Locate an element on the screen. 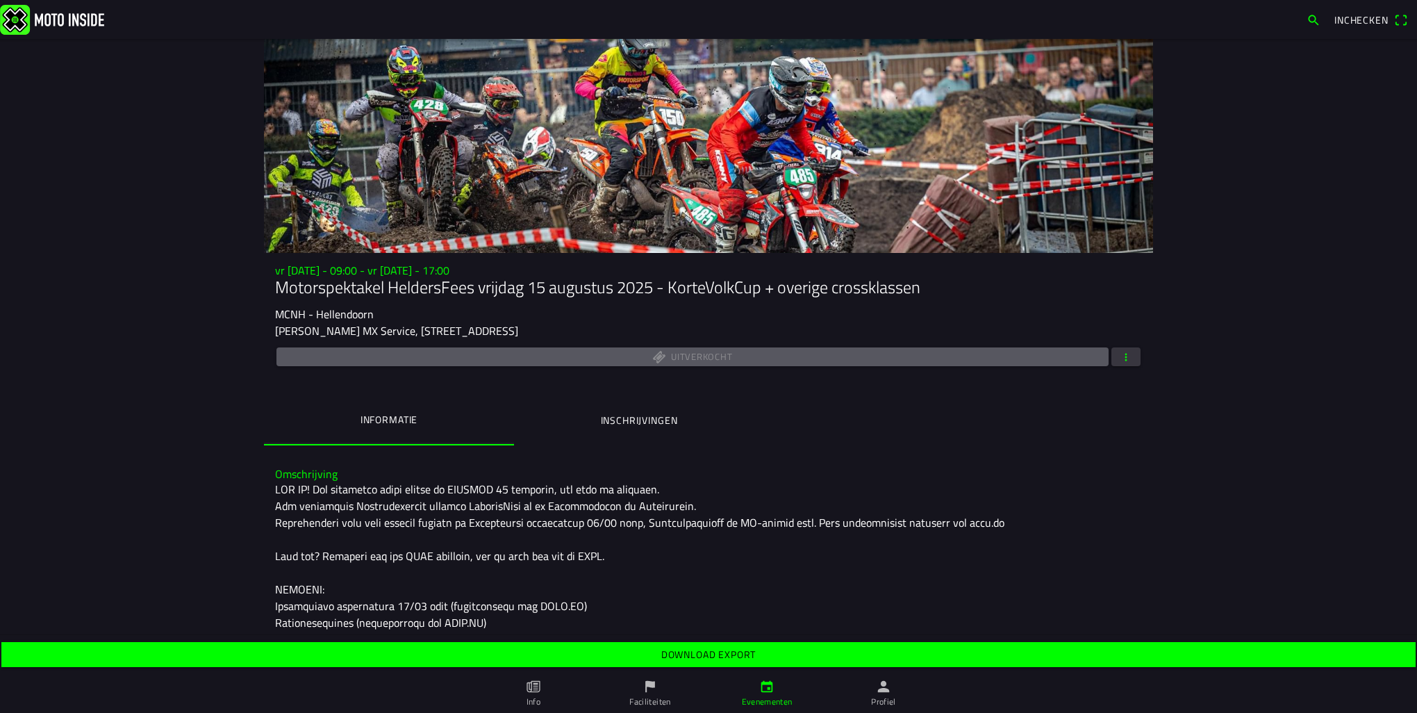 Image resolution: width=1417 pixels, height=713 pixels. ion-label: Profiel is located at coordinates (884, 702).